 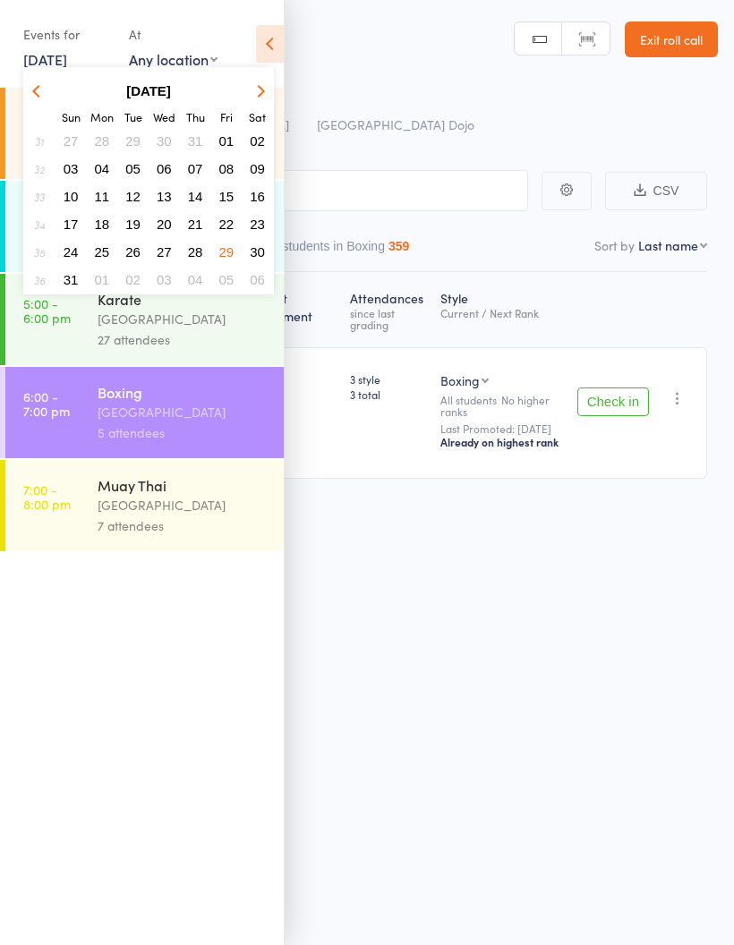 What do you see at coordinates (501, 405) in the screenshot?
I see `div: All students` at bounding box center [501, 405].